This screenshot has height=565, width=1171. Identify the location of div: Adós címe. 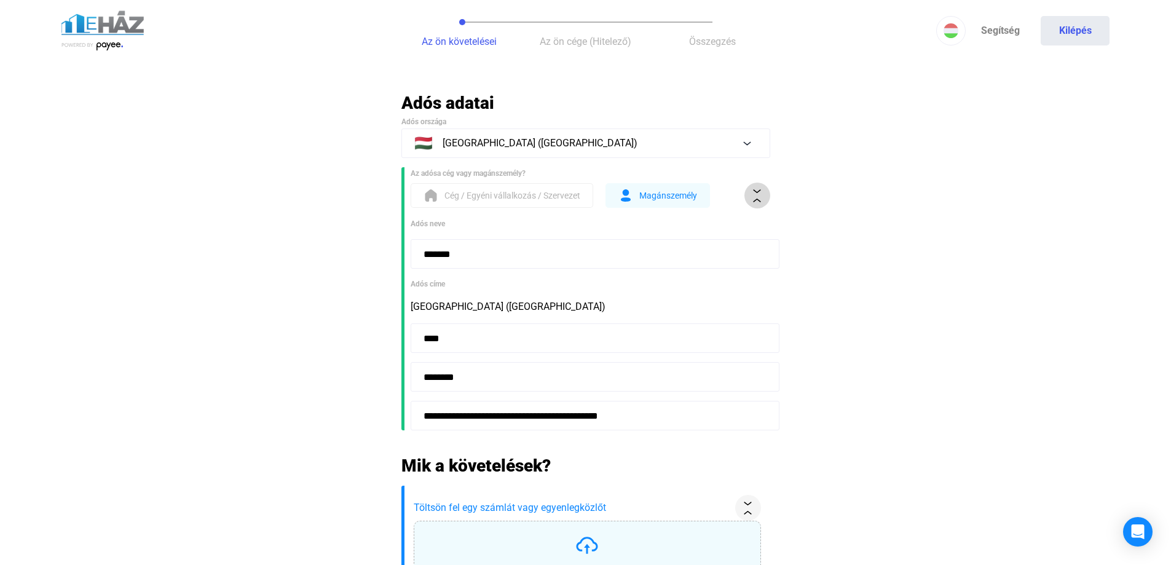
(590, 284).